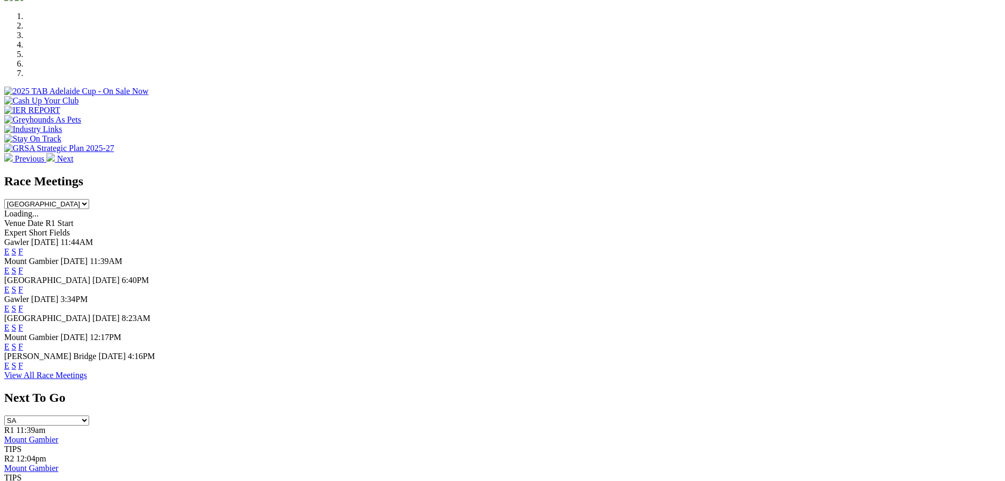 This screenshot has height=481, width=1005. I want to click on span: Date, so click(35, 223).